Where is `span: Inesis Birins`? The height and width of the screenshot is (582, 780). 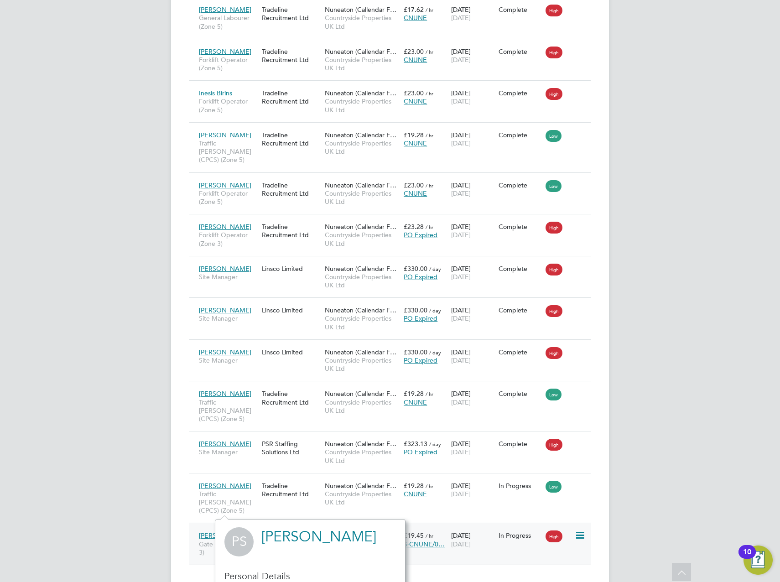 span: Inesis Birins is located at coordinates (215, 93).